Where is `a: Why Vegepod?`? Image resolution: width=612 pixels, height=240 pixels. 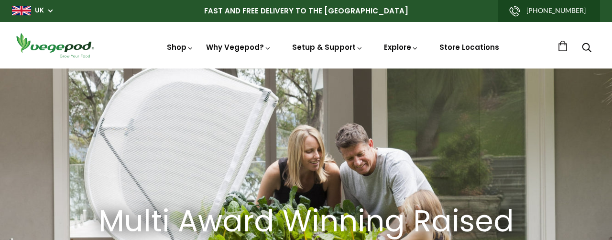 a: Why Vegepod? is located at coordinates (239, 47).